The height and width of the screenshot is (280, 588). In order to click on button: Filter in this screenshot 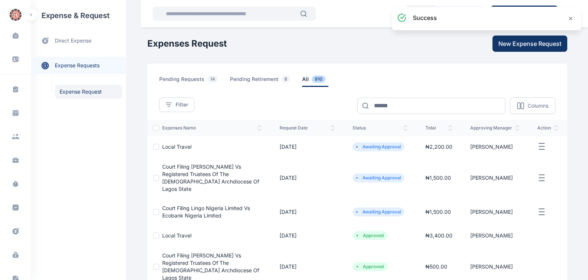, I will do `click(177, 105)`.